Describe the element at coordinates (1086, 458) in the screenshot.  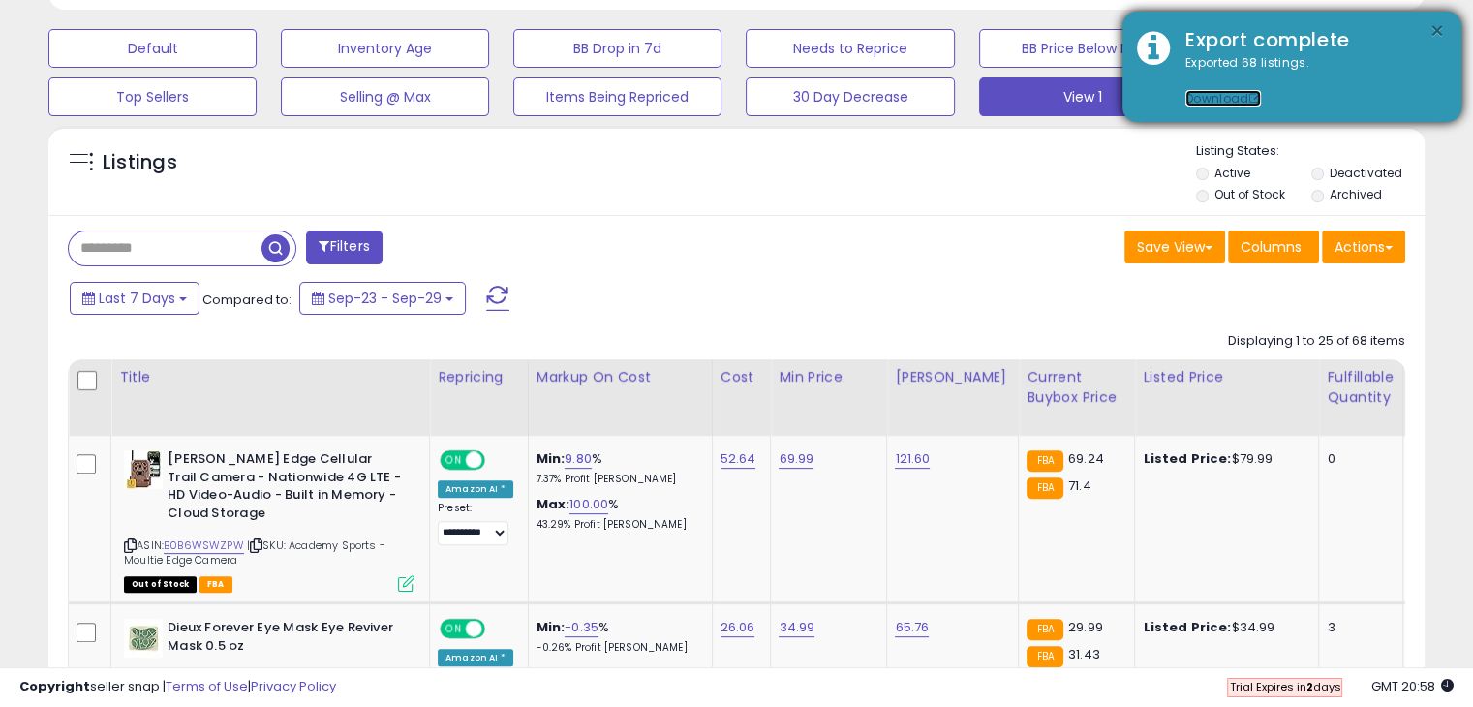
I see `span: 69.24` at that location.